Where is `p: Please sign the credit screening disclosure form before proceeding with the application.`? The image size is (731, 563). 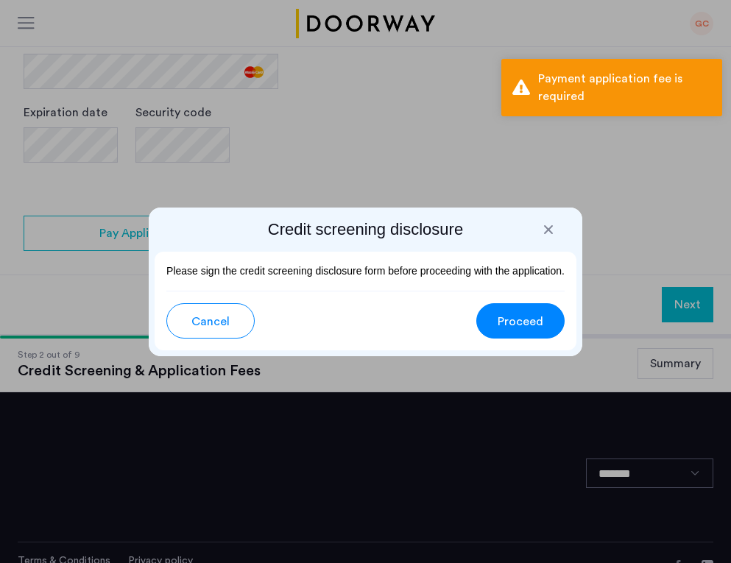 p: Please sign the credit screening disclosure form before proceeding with the application. is located at coordinates (365, 271).